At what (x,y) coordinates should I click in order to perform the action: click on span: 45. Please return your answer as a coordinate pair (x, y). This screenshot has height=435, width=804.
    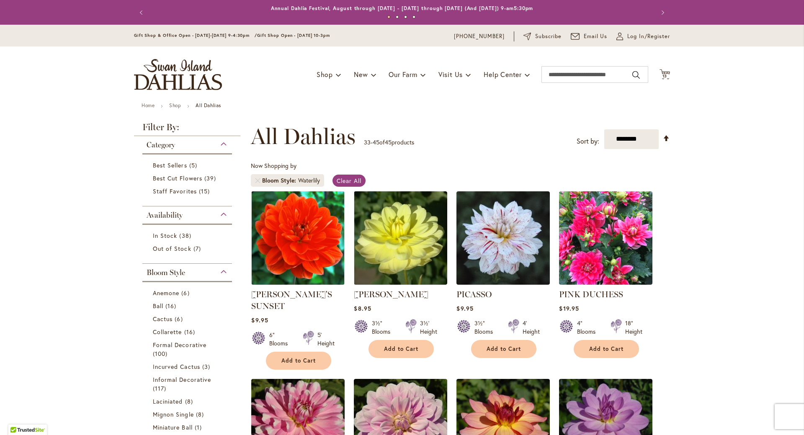
    Looking at the image, I should click on (388, 142).